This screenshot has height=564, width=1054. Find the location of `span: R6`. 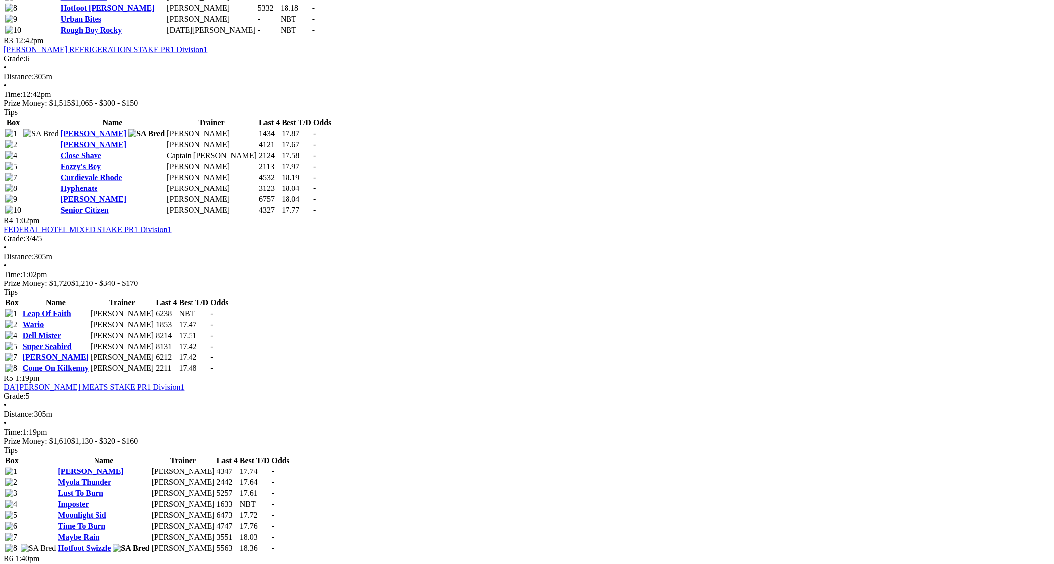

span: R6 is located at coordinates (8, 559).